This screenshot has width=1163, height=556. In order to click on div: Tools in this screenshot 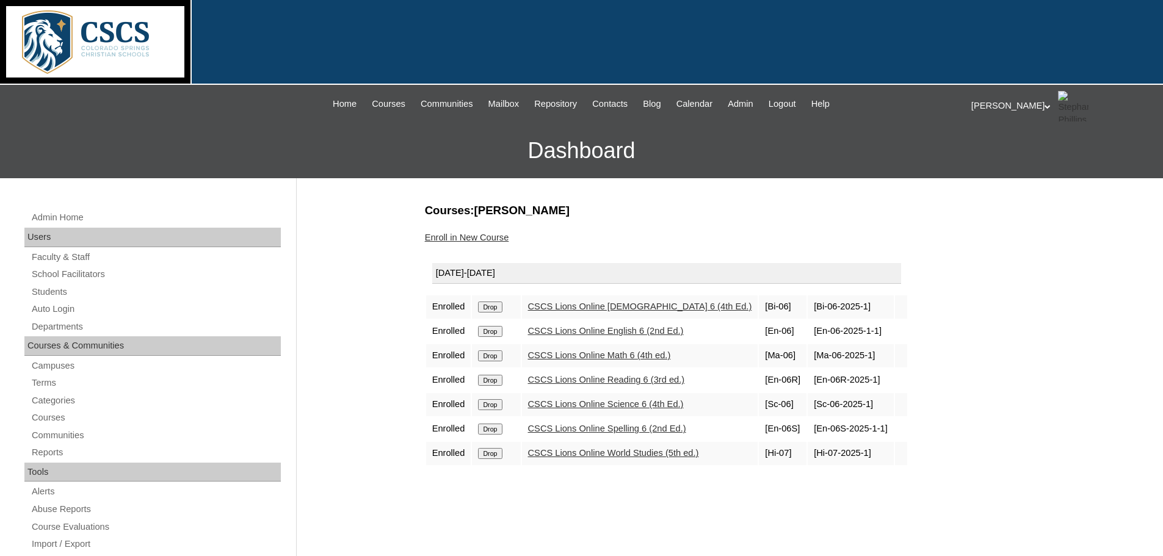, I will do `click(153, 473)`.